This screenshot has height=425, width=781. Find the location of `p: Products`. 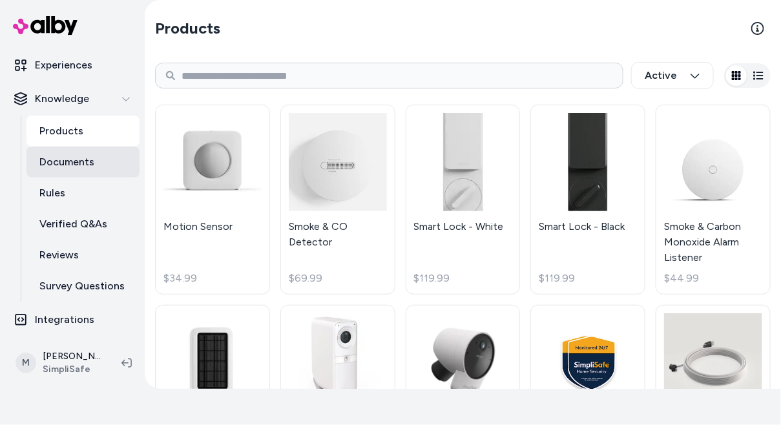

p: Products is located at coordinates (61, 131).